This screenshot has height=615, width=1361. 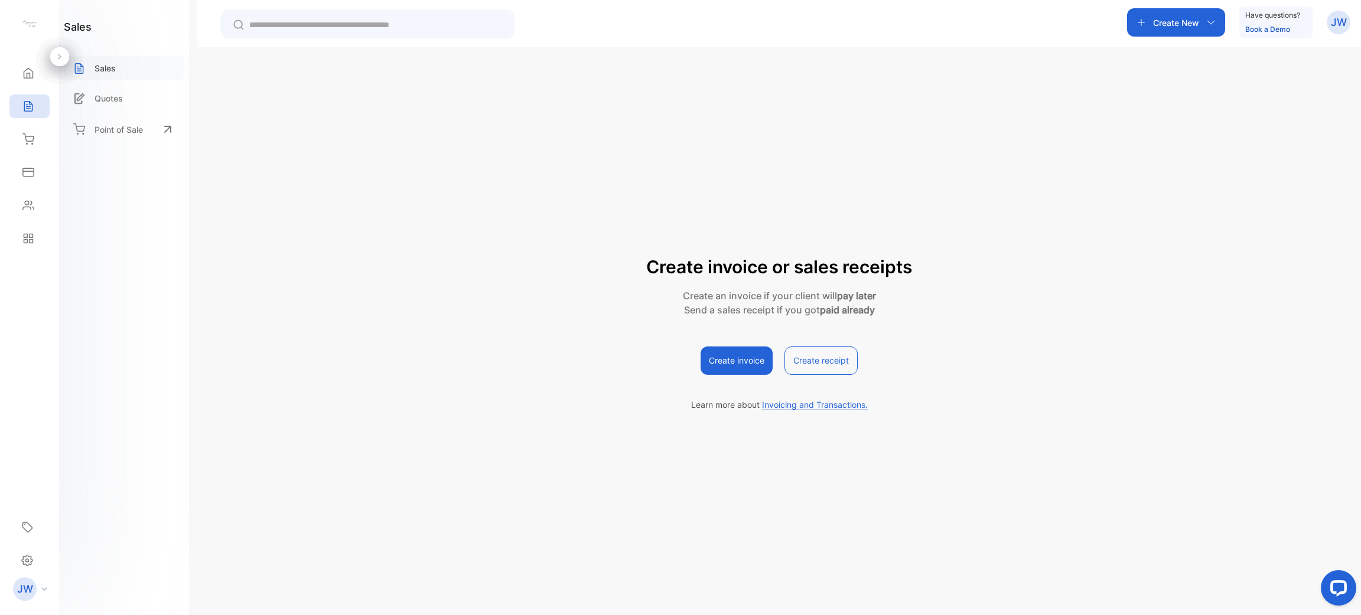 I want to click on a: Quotes, so click(x=124, y=98).